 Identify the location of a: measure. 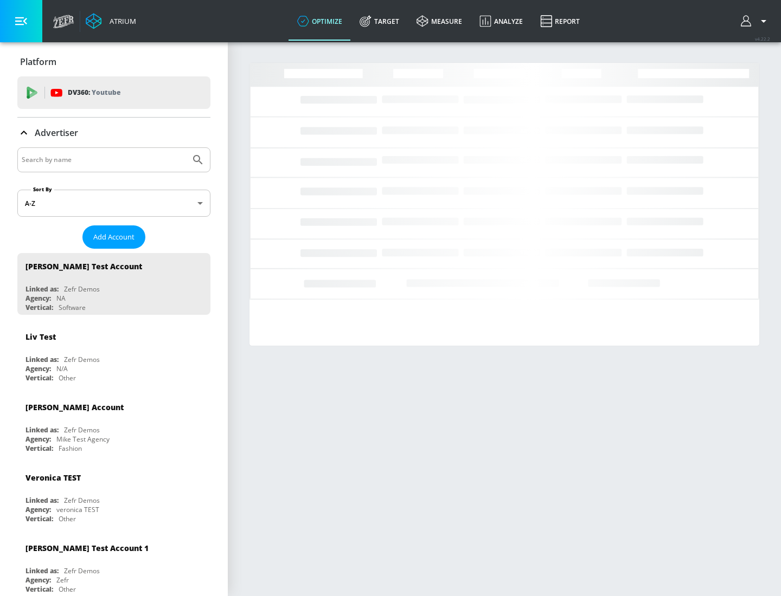
(439, 21).